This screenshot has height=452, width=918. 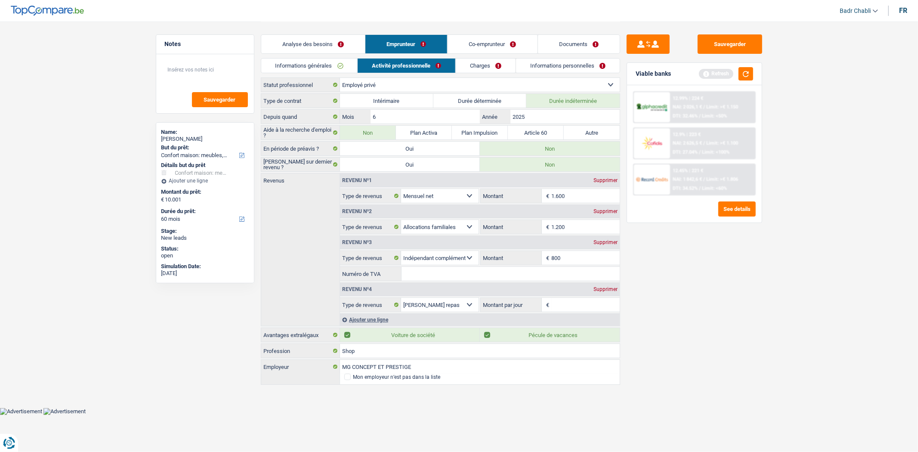 What do you see at coordinates (313, 44) in the screenshot?
I see `a: Analyse des besoins` at bounding box center [313, 44].